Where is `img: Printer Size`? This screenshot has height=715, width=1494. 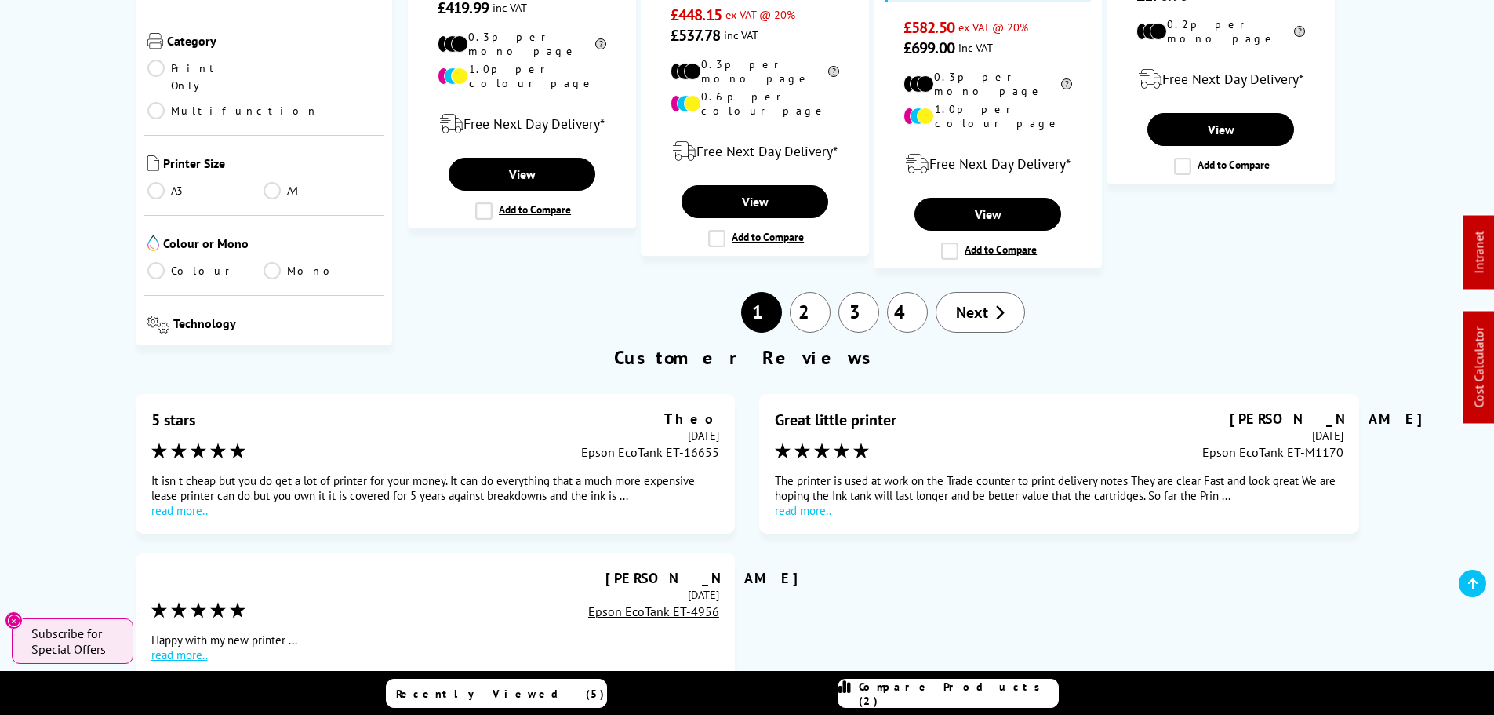 img: Printer Size is located at coordinates (153, 163).